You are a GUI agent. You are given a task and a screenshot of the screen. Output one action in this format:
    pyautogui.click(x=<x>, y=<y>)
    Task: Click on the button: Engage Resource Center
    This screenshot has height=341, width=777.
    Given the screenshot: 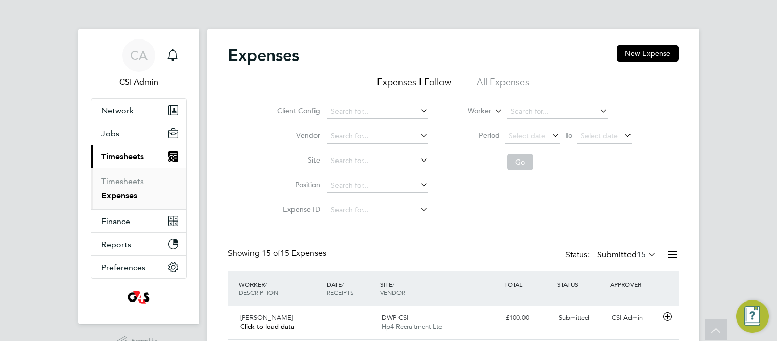 What is the action you would take?
    pyautogui.click(x=753, y=316)
    